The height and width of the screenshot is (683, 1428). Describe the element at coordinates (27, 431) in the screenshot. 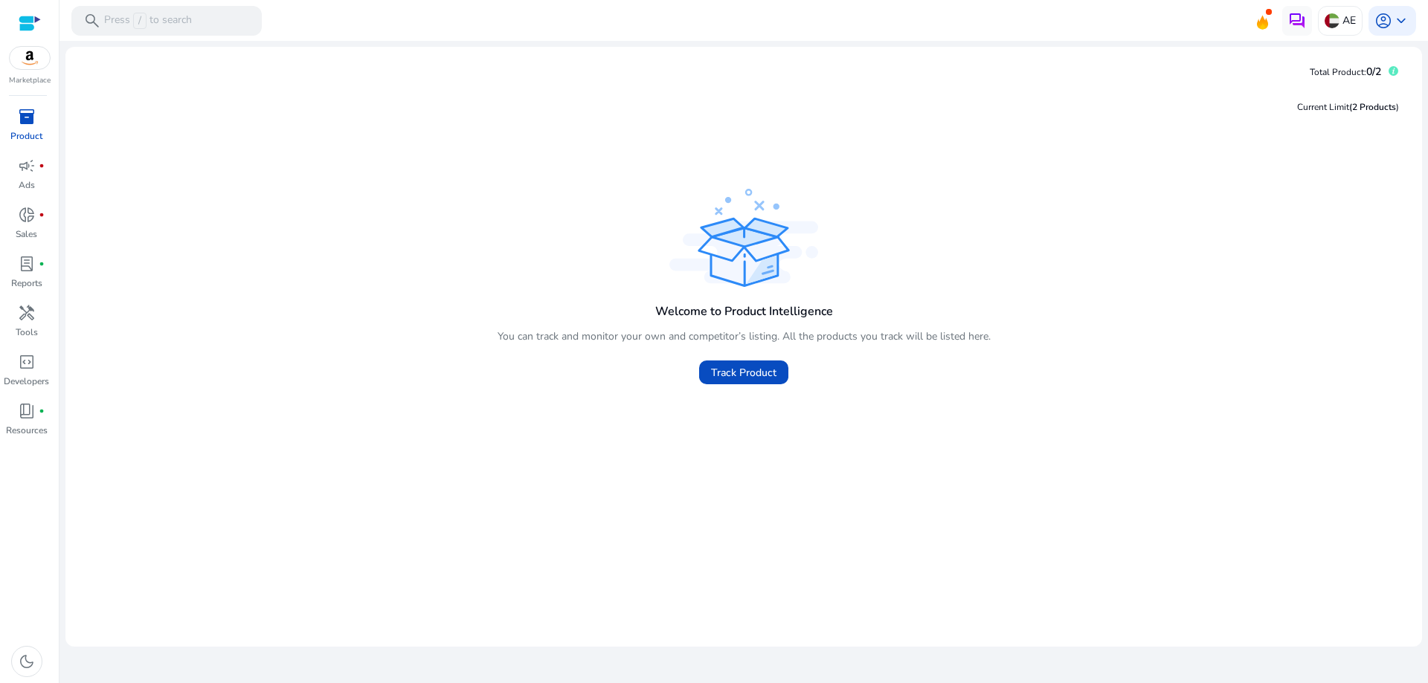

I see `p: Resources` at that location.